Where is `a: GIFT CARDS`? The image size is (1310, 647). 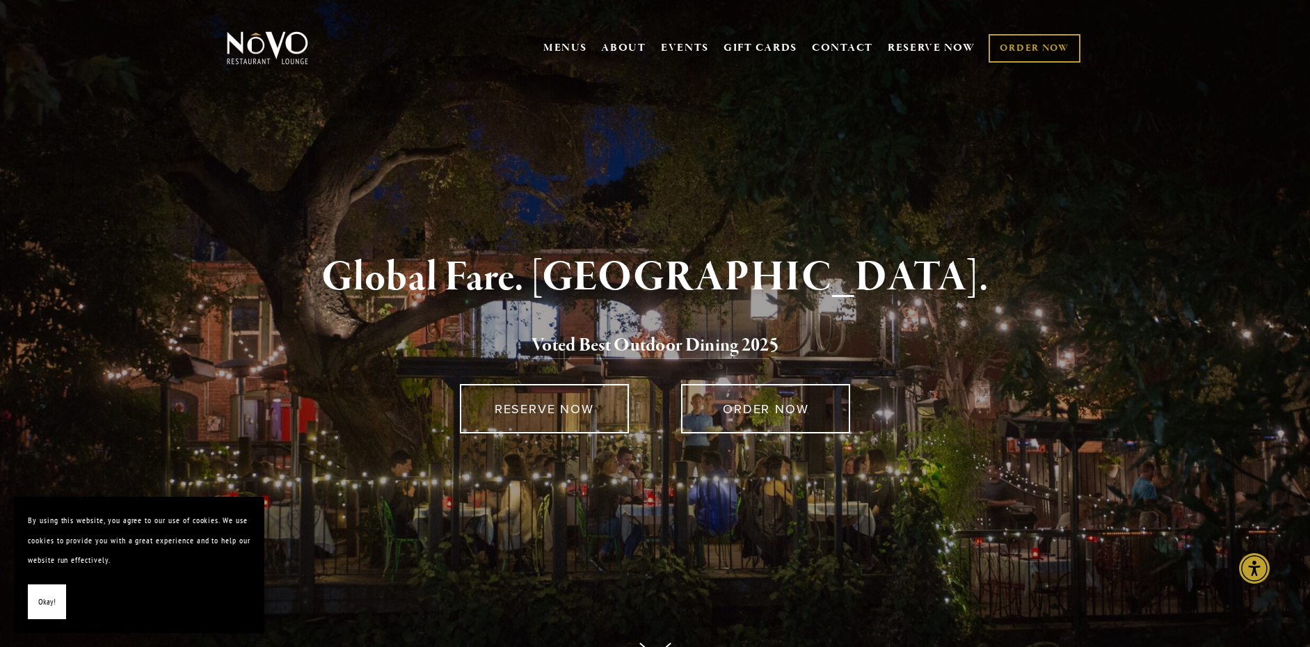 a: GIFT CARDS is located at coordinates (760, 48).